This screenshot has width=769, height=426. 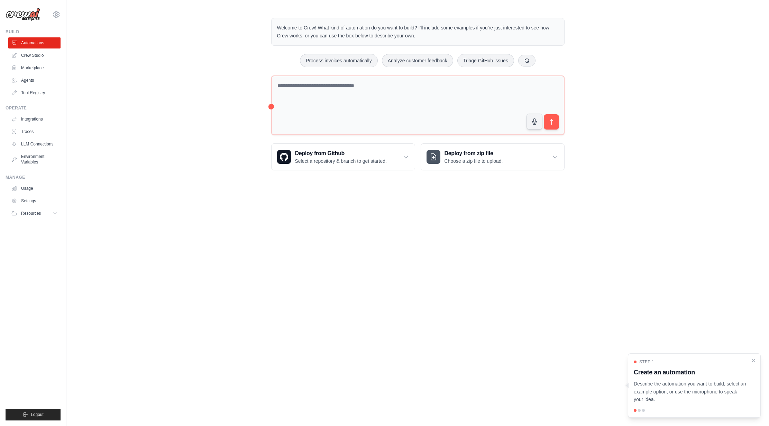 I want to click on p: Welcome to Crew! What kind of automation do you want to build? I'll include some examples if you'..., so click(x=418, y=32).